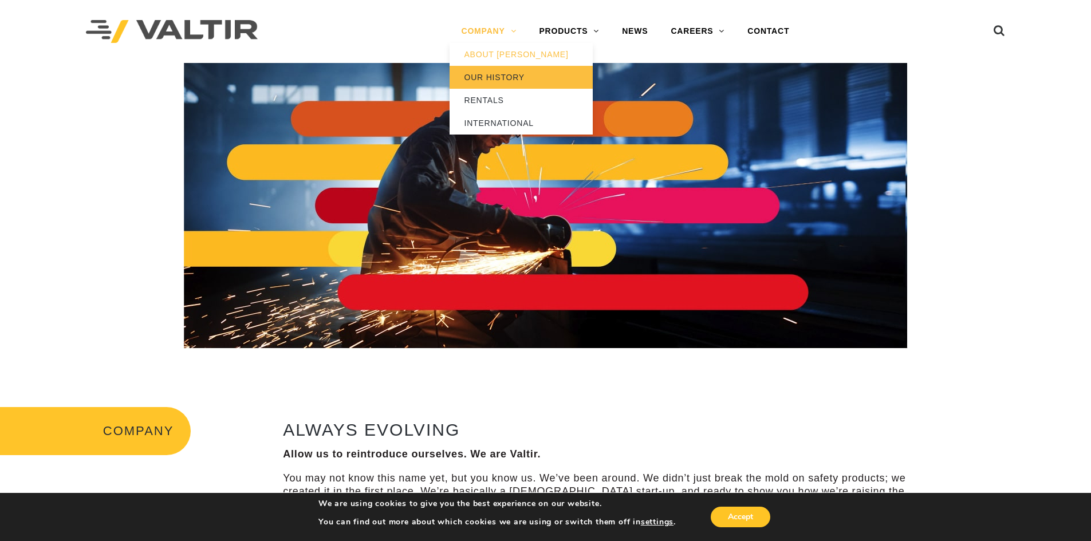 This screenshot has width=1091, height=541. I want to click on img: Valtir, so click(172, 31).